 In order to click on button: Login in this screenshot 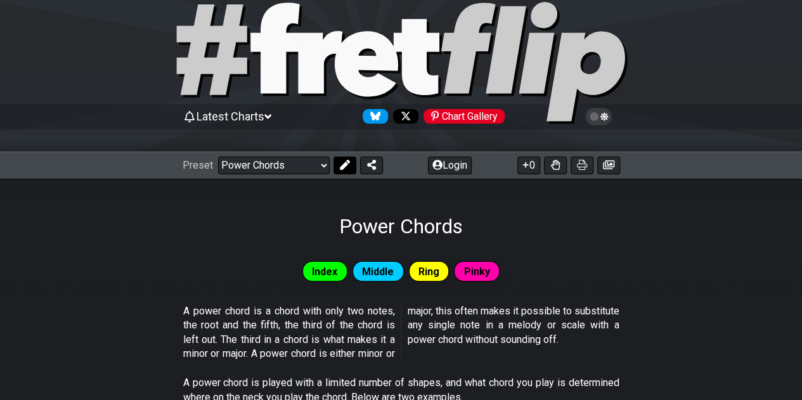, I will do `click(450, 166)`.